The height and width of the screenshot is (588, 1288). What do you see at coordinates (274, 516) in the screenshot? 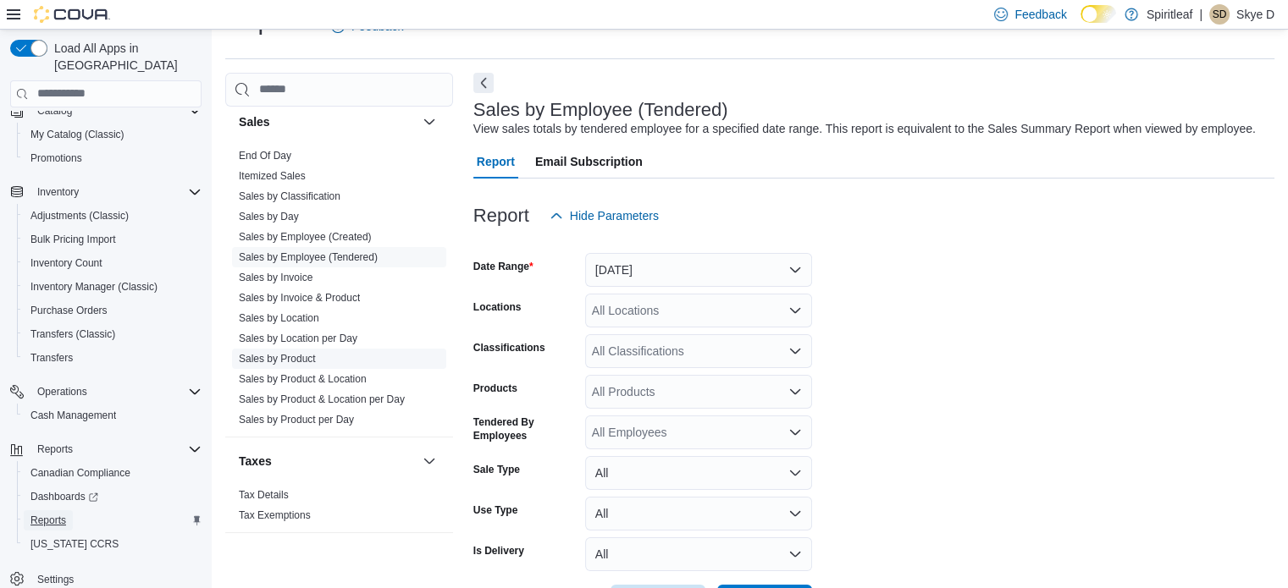
I see `span: Tax Exemptions` at bounding box center [274, 516].